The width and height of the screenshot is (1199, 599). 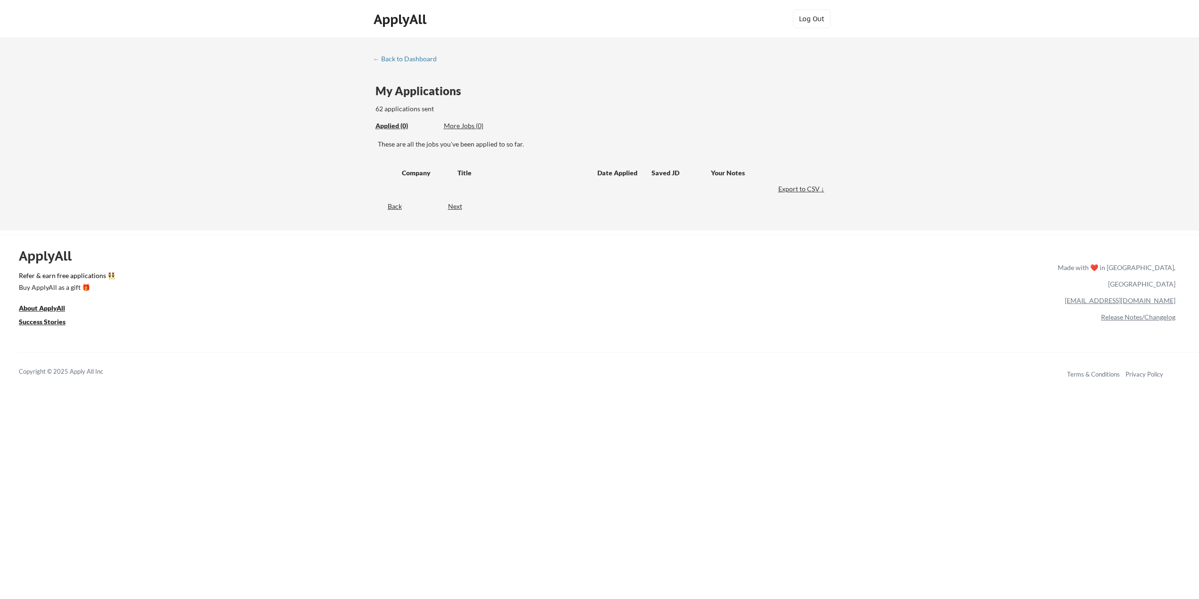 What do you see at coordinates (408, 60) in the screenshot?
I see `a: ← Back to Dashboard` at bounding box center [408, 60].